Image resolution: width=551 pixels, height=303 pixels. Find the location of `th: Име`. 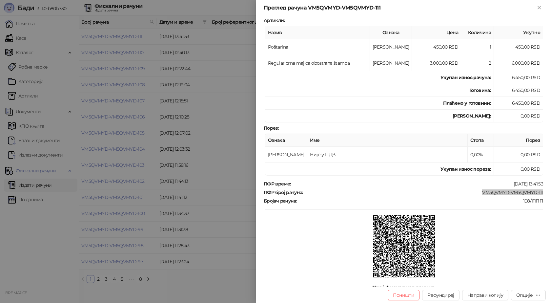

th: Име is located at coordinates (387, 140).